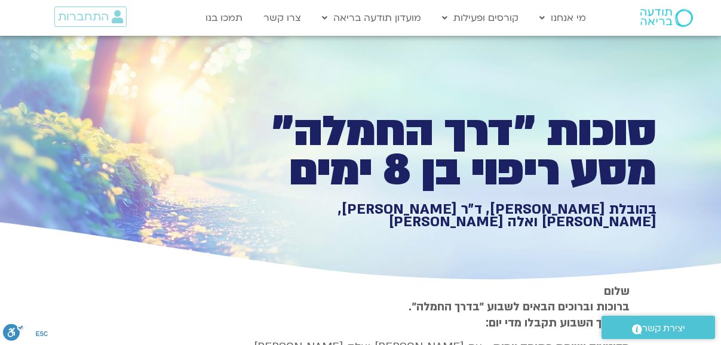 The width and height of the screenshot is (721, 345). I want to click on span: התחברות, so click(83, 17).